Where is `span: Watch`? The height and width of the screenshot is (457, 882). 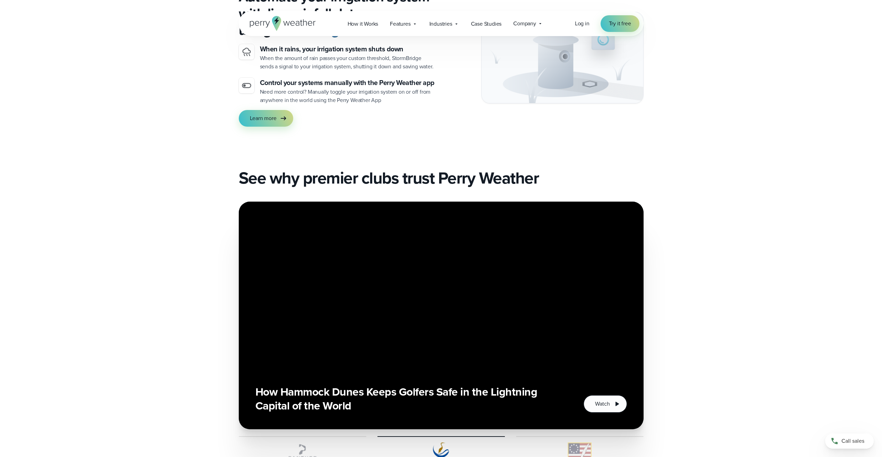
span: Watch is located at coordinates (602, 403).